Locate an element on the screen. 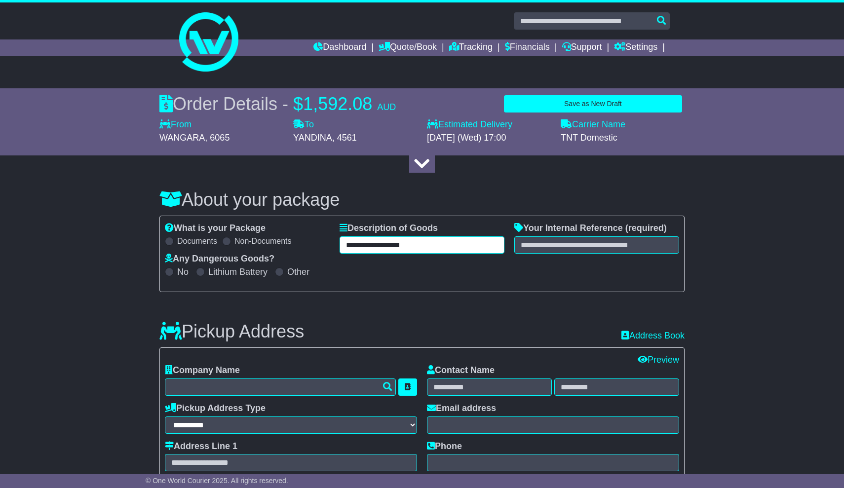 The image size is (844, 488). h3: Pickup Address is located at coordinates (232, 332).